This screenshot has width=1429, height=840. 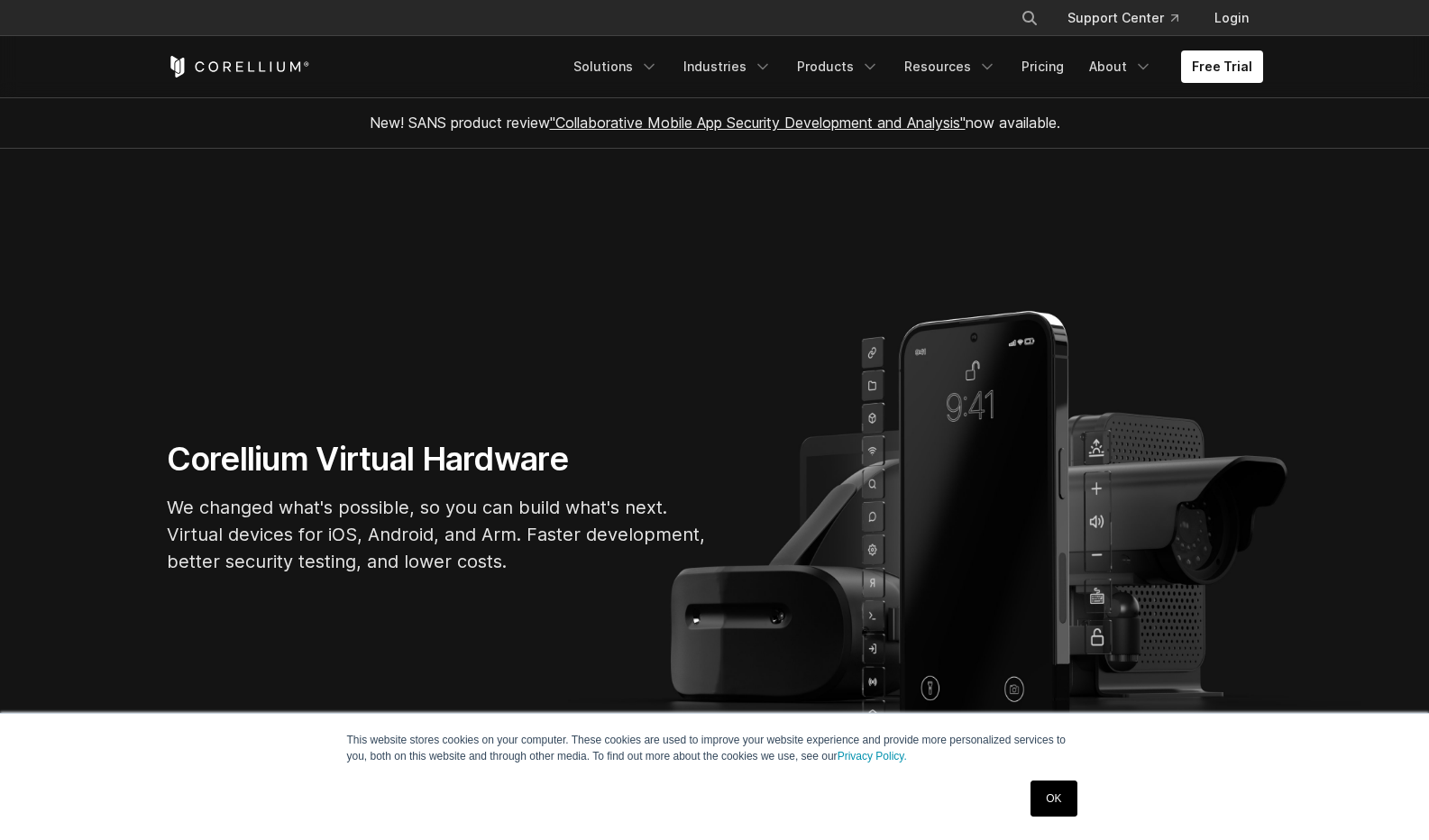 I want to click on a: Products, so click(x=837, y=67).